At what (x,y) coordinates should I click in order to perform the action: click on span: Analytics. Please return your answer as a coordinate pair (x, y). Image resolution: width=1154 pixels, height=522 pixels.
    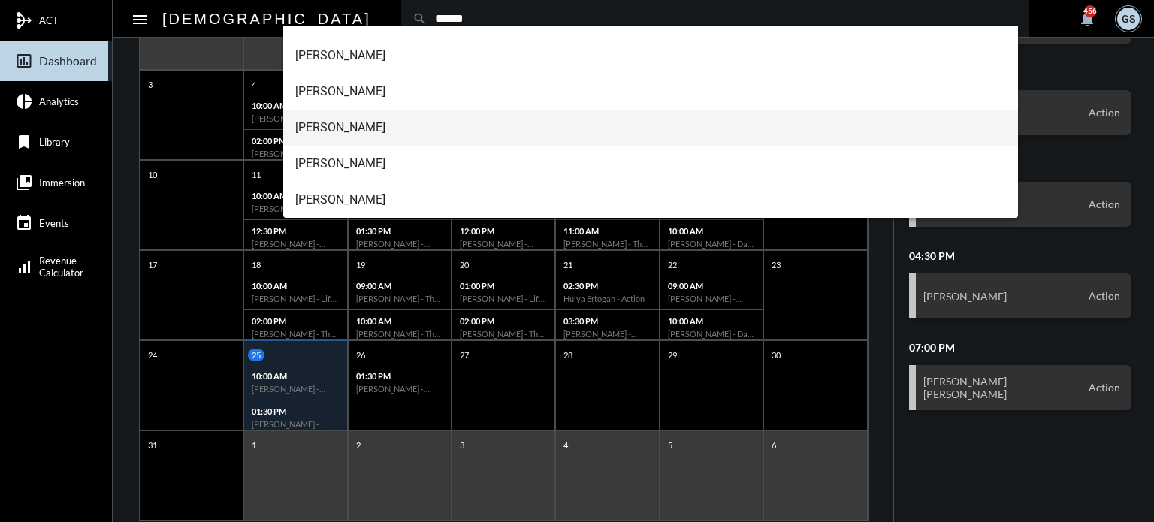
    Looking at the image, I should click on (59, 101).